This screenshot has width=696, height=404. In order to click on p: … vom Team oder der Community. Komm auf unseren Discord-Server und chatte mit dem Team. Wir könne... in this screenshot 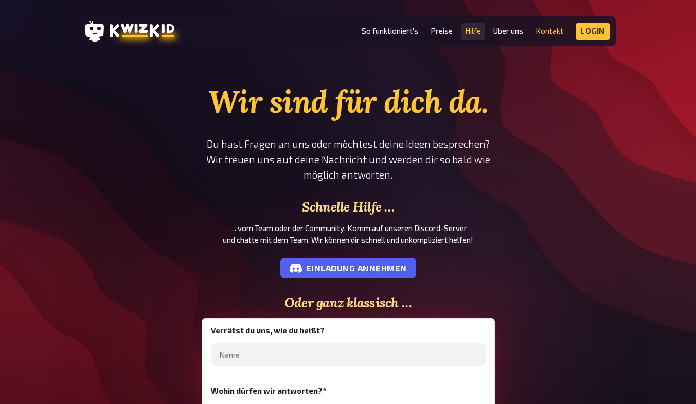, I will do `click(348, 234)`.